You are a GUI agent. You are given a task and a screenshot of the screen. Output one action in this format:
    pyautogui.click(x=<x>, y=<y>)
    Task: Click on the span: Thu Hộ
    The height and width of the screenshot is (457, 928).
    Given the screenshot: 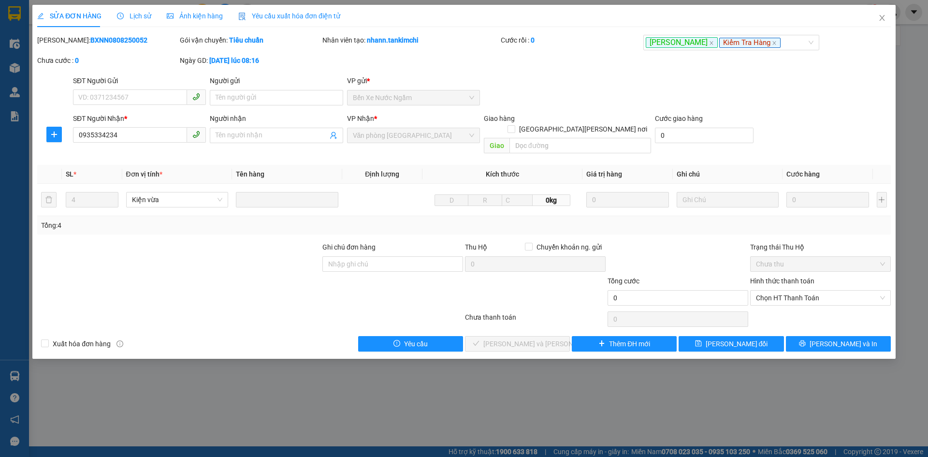 What is the action you would take?
    pyautogui.click(x=476, y=247)
    